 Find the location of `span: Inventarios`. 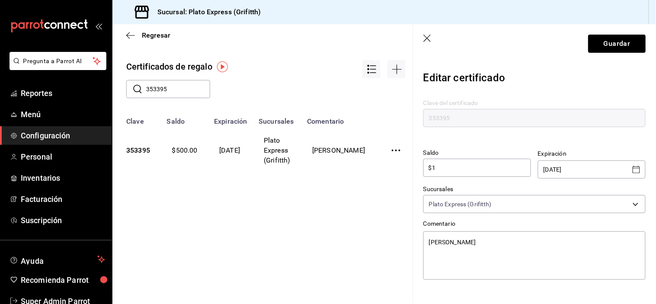

span: Inventarios is located at coordinates (63, 178).